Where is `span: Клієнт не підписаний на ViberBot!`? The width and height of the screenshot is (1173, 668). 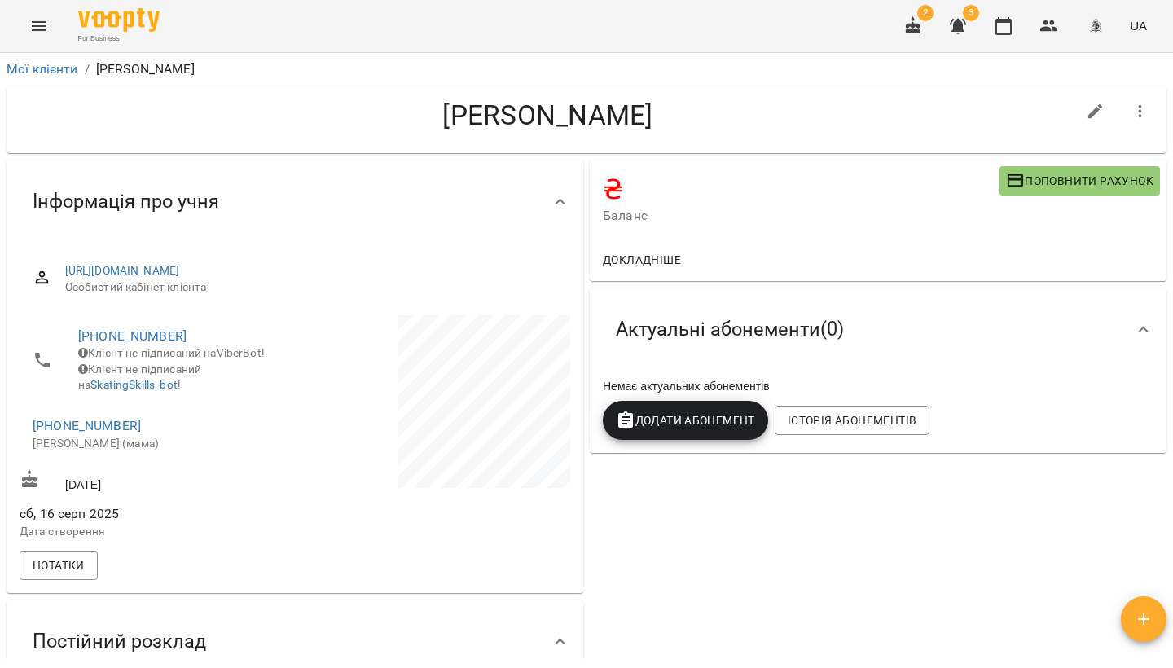
span: Клієнт не підписаний на ViberBot! is located at coordinates (171, 353).